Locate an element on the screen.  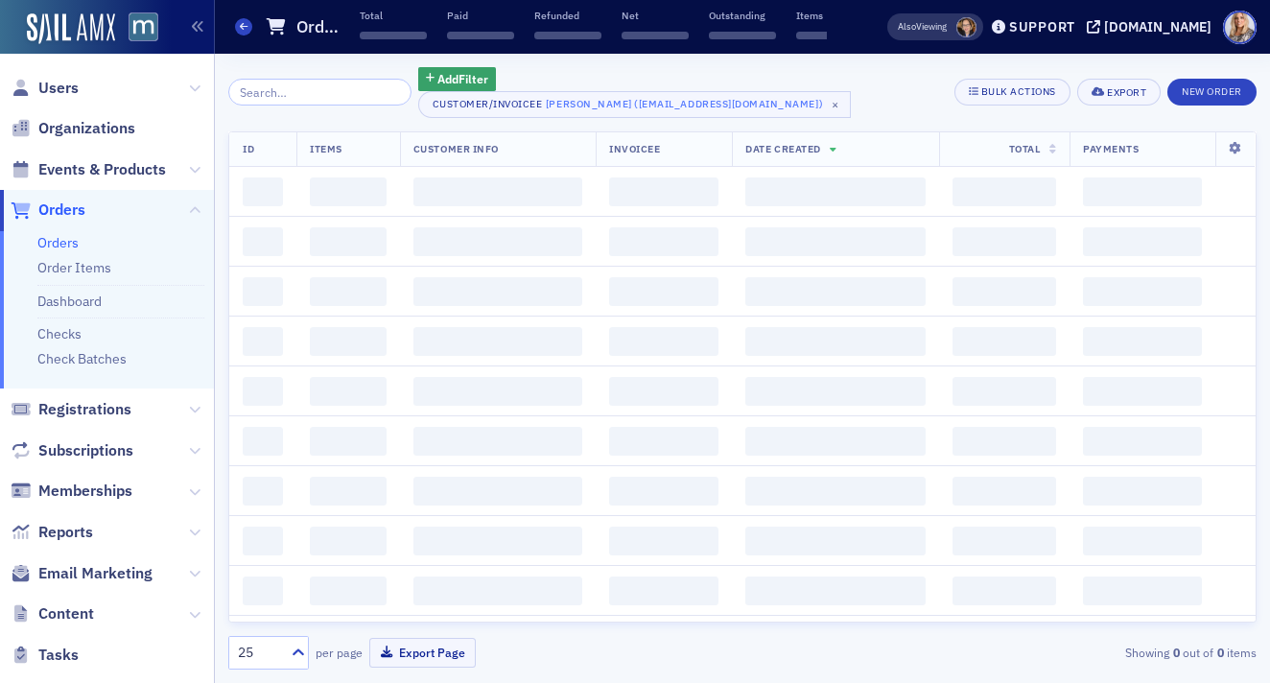
span: Memberships is located at coordinates (85, 491).